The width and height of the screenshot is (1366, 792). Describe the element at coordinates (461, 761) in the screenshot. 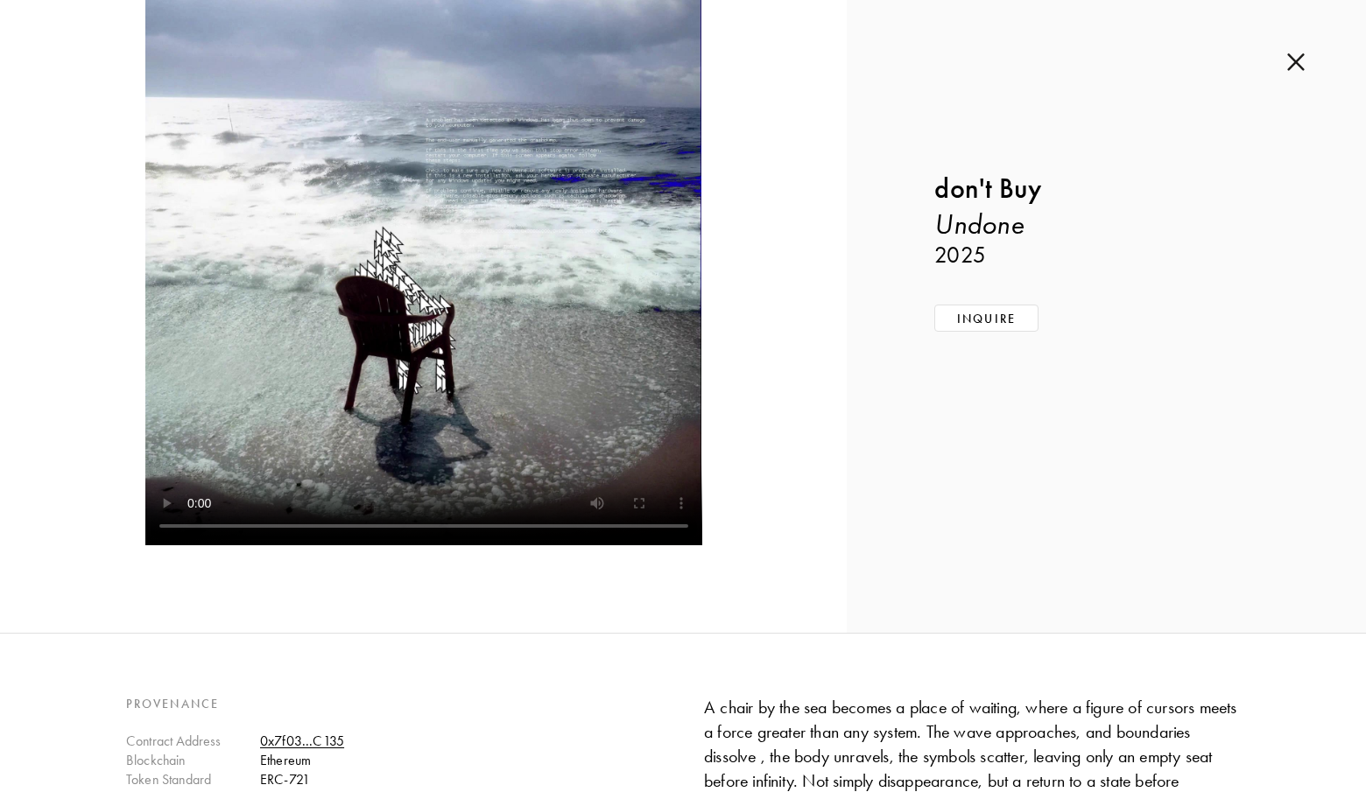

I see `div: Ethereum` at that location.